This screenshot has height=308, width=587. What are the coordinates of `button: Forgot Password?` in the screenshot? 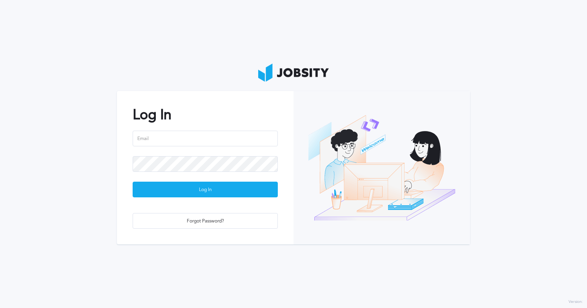 It's located at (205, 221).